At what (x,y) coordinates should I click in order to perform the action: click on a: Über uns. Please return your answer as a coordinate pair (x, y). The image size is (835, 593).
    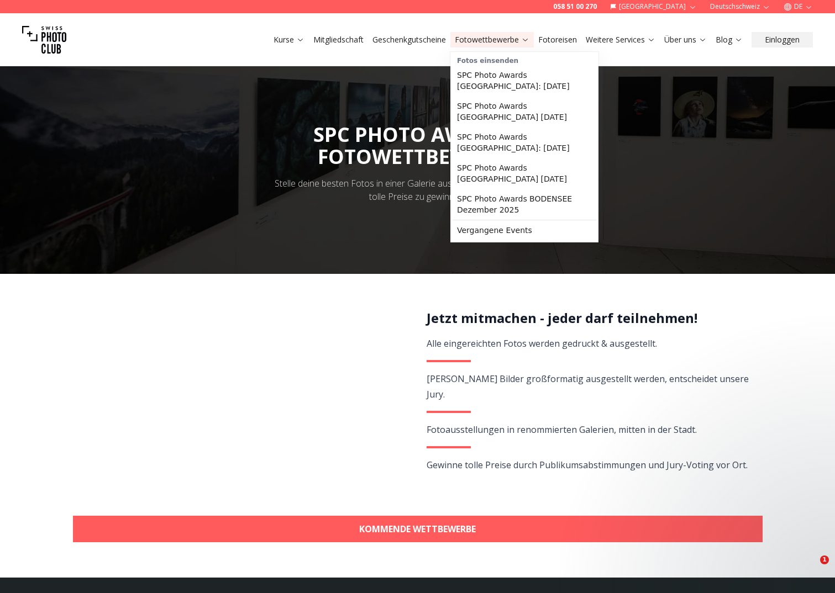
    Looking at the image, I should click on (685, 40).